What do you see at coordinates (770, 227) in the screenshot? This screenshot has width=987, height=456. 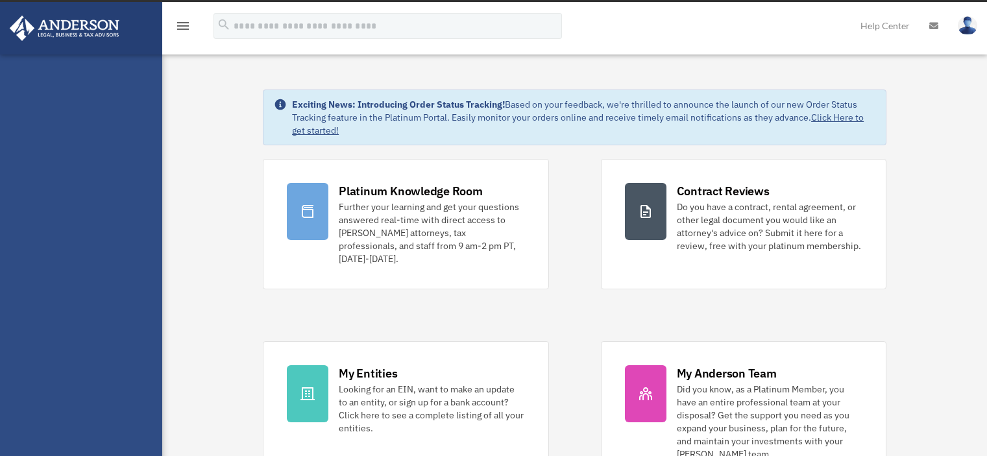 I see `div: Do you have a contract, rental agreement, or other legal document you would like an attorney's ad...` at bounding box center [770, 227].